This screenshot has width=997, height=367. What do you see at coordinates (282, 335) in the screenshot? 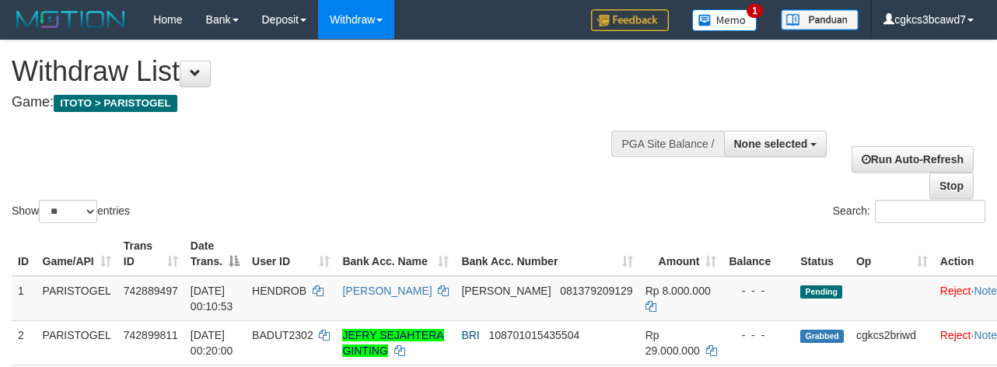
I see `span: BADUT2302` at bounding box center [282, 335].